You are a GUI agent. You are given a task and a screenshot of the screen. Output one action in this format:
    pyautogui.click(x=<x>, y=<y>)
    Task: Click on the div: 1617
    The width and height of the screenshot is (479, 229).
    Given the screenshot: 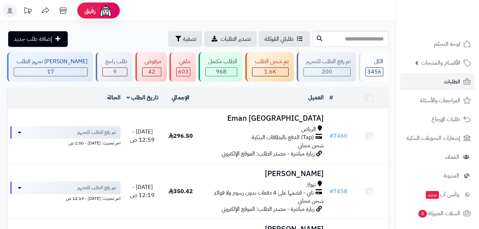 What is the action you would take?
    pyautogui.click(x=270, y=72)
    